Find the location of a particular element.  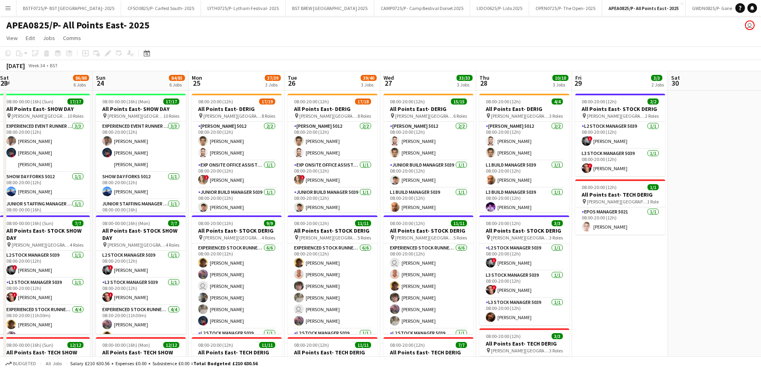

span: Total Budgeted £210 630.56 is located at coordinates (225, 364).